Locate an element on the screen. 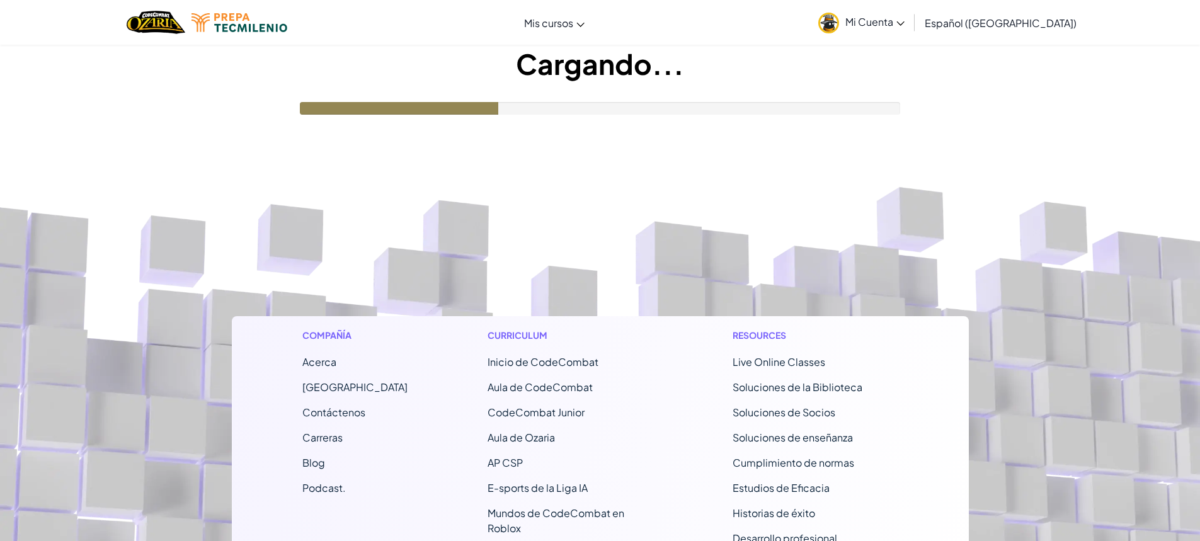  h1: Compañía is located at coordinates (355, 335).